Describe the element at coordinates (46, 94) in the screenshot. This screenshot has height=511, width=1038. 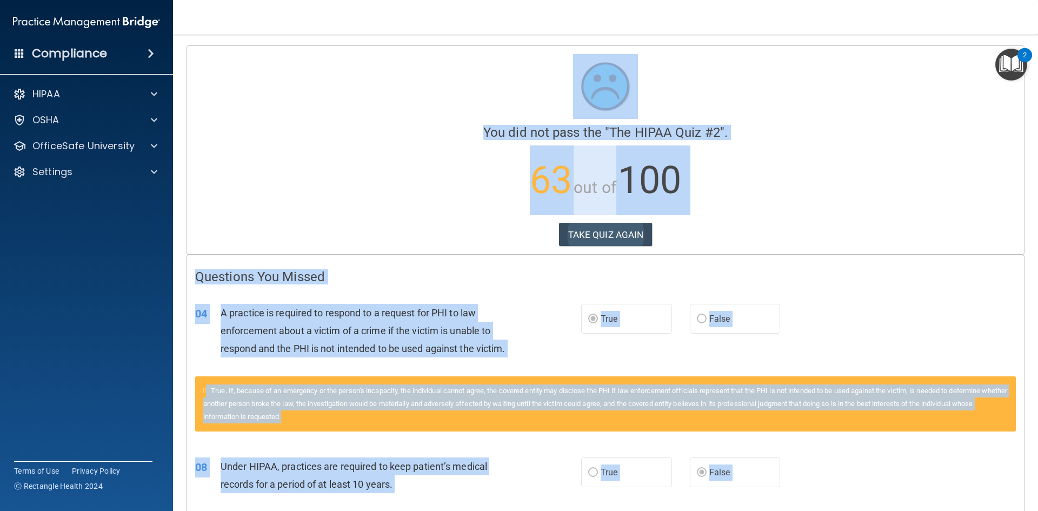
I see `p: HIPAA` at that location.